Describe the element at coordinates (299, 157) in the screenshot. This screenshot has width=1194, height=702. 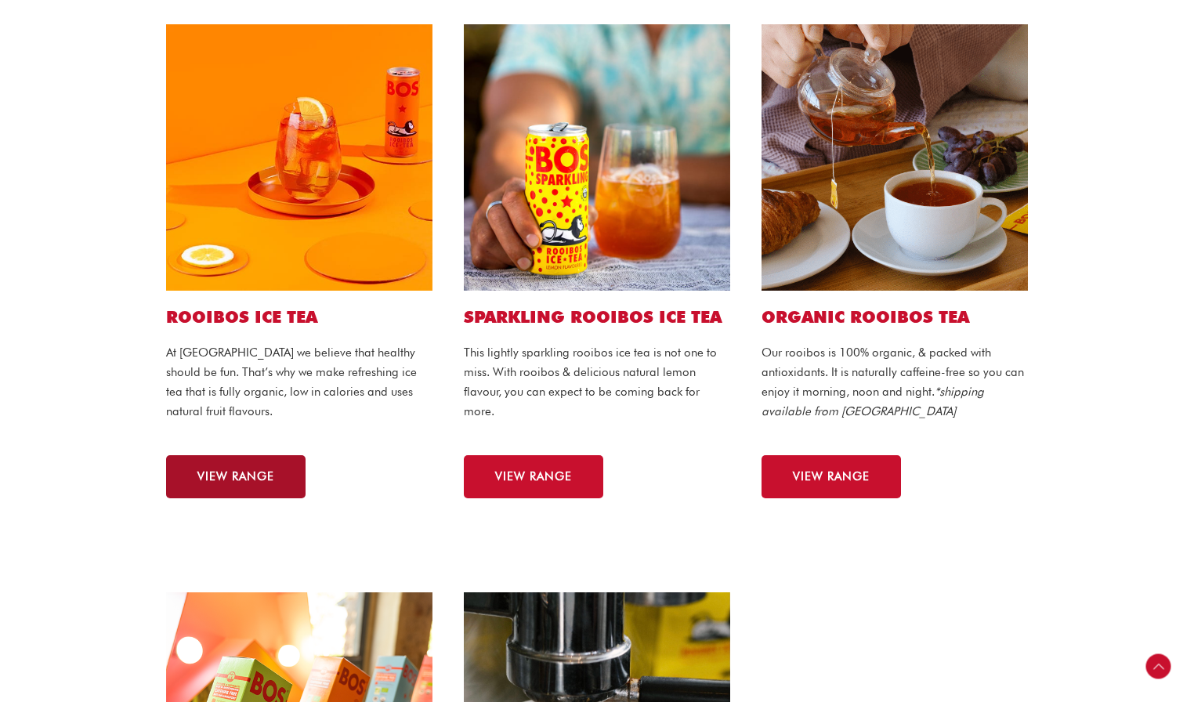
I see `img: peach` at that location.